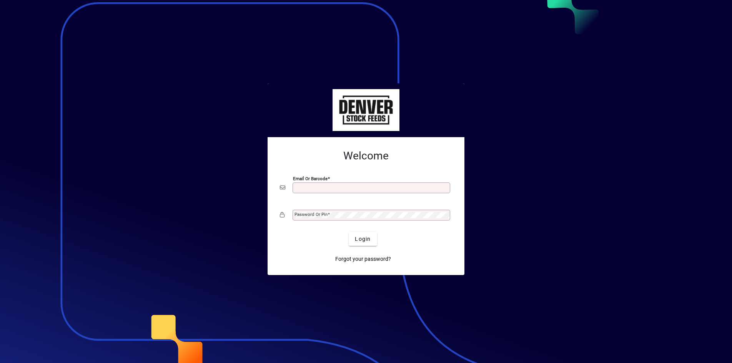 This screenshot has height=363, width=732. Describe the element at coordinates (311, 214) in the screenshot. I see `mat-label: Password or Pin` at that location.